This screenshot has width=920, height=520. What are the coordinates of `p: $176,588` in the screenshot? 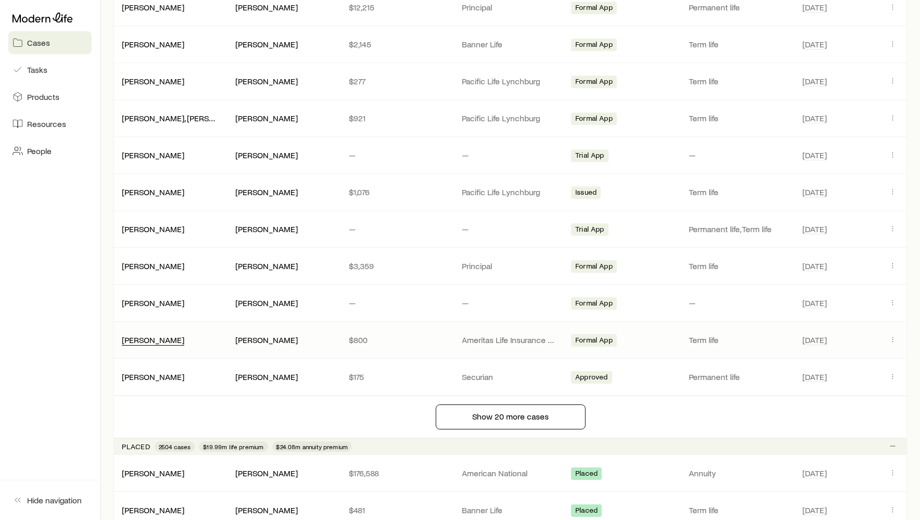 It's located at (397, 473).